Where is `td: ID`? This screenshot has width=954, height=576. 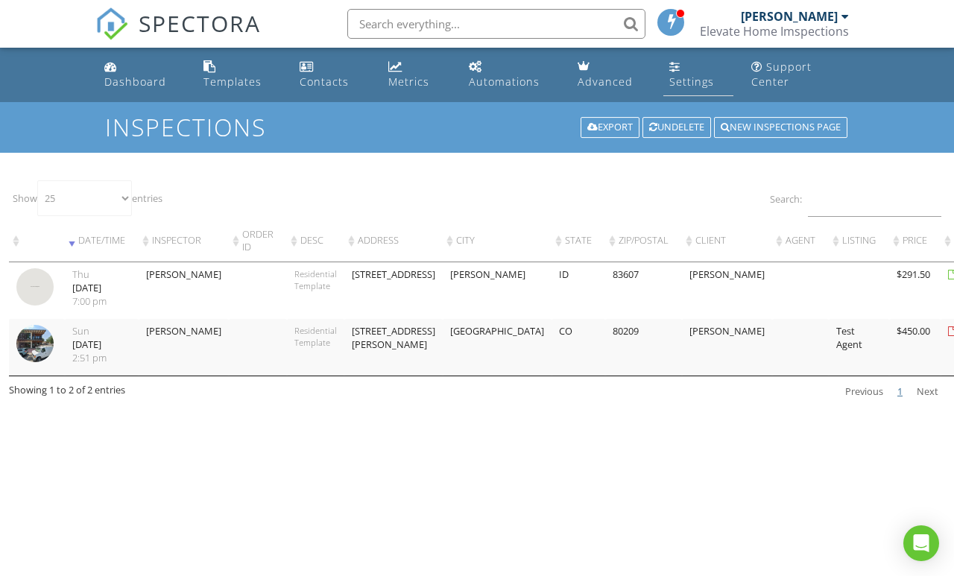
td: ID is located at coordinates (578, 291).